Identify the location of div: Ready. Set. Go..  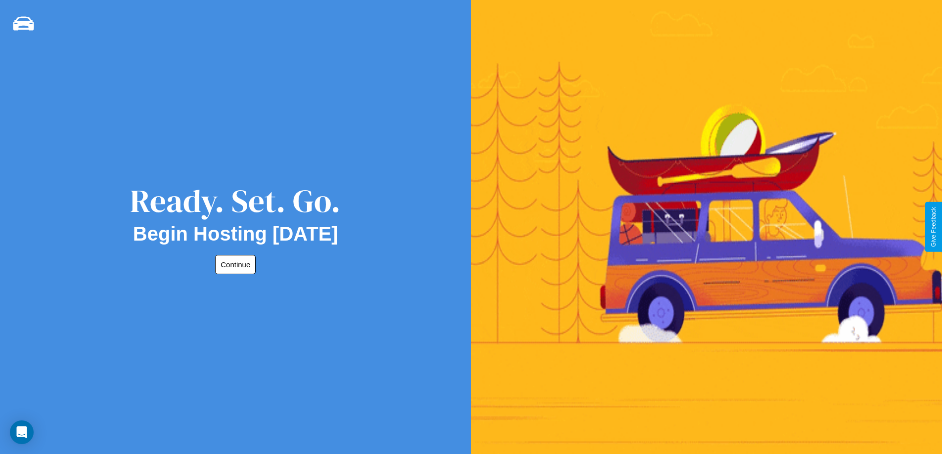
(235, 201).